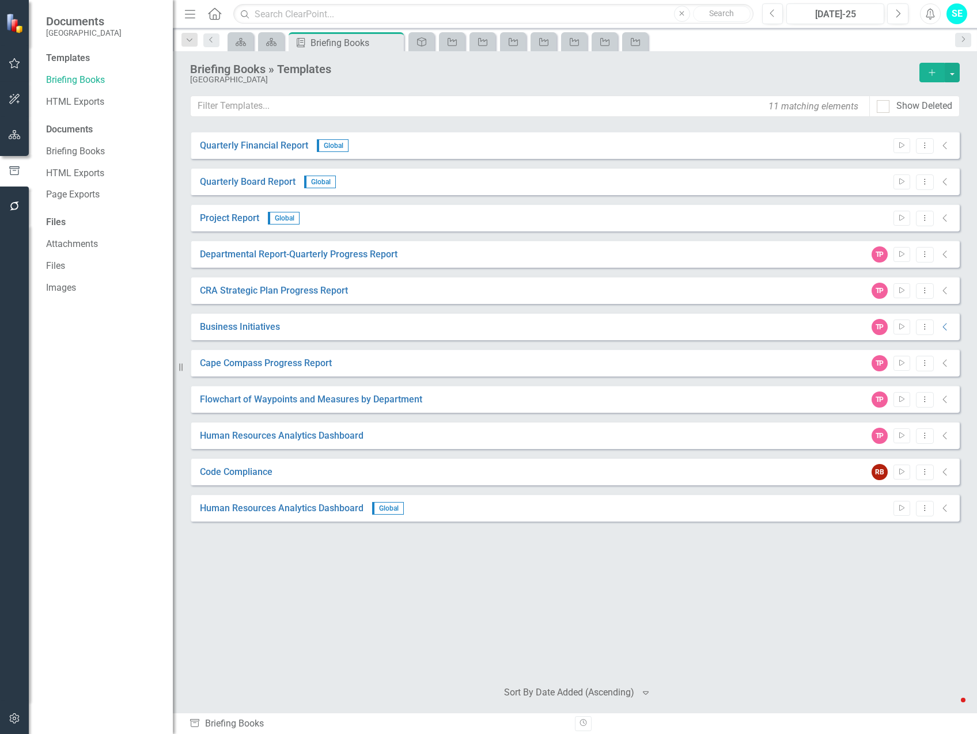 The image size is (977, 734). I want to click on img: ClearPoint Strategy, so click(16, 23).